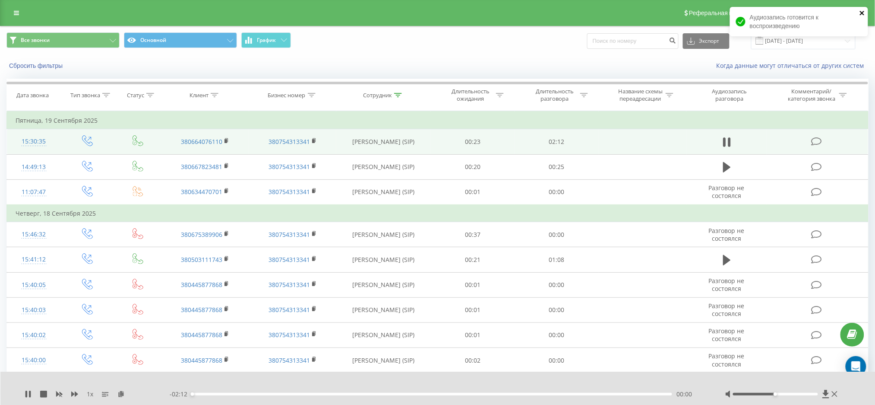  I want to click on button: close, so click(863, 13).